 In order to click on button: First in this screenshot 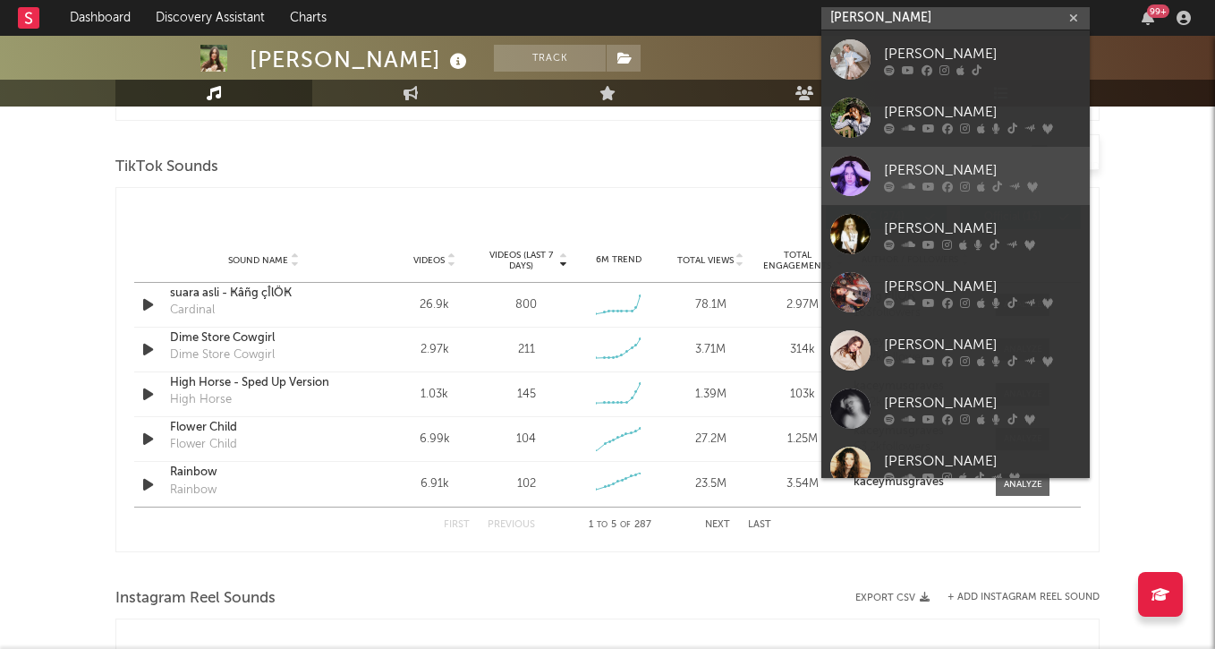, I will do `click(456, 524)`.